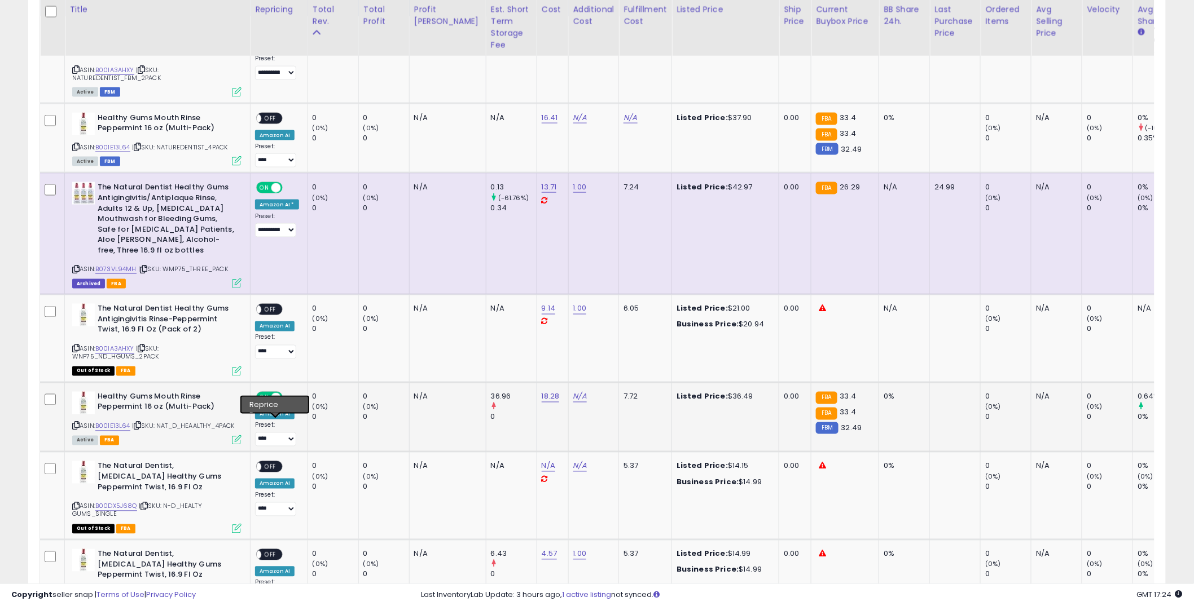  Describe the element at coordinates (723, 187) in the screenshot. I see `div: $42.97` at that location.